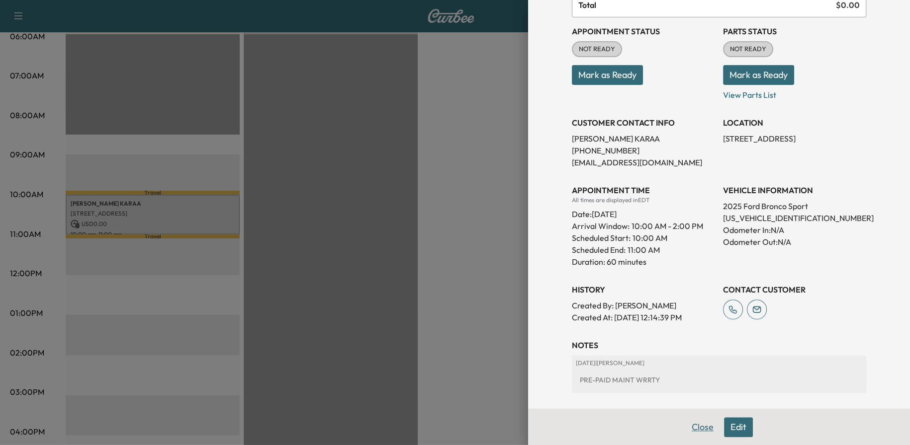 The height and width of the screenshot is (445, 910). I want to click on p: Duration: 60 minutes, so click(643, 262).